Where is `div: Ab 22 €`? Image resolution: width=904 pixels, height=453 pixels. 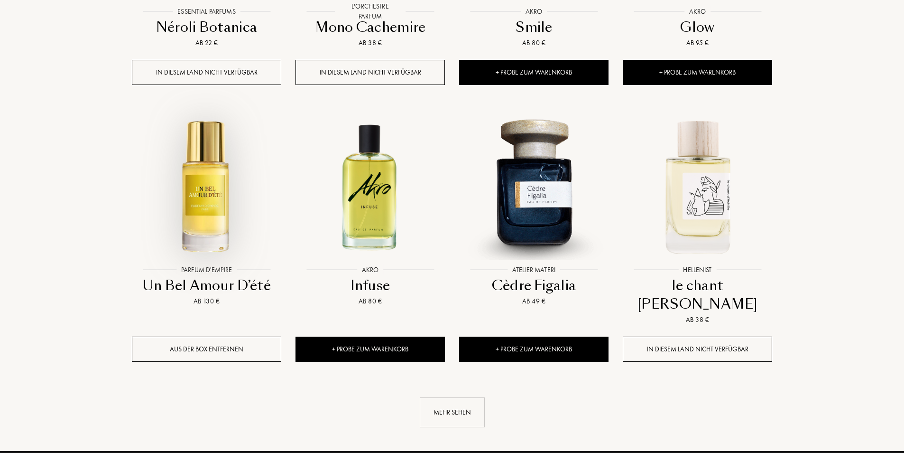 div: Ab 22 € is located at coordinates (206, 43).